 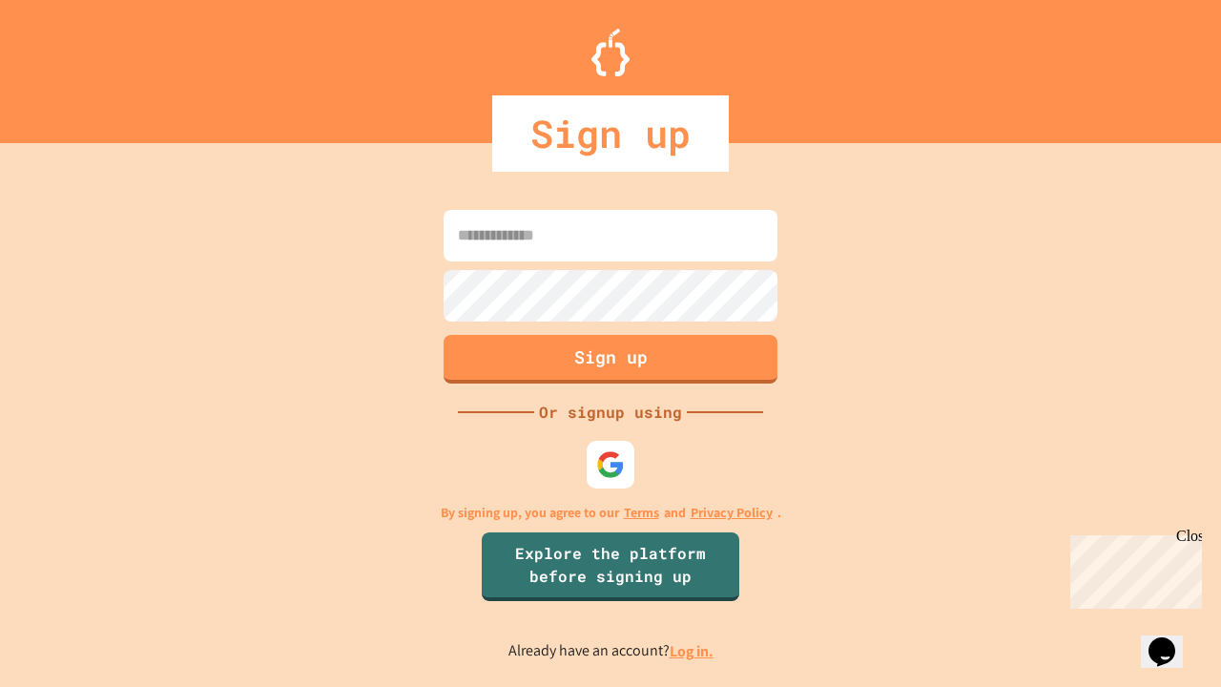 I want to click on div: Or signup using, so click(x=610, y=412).